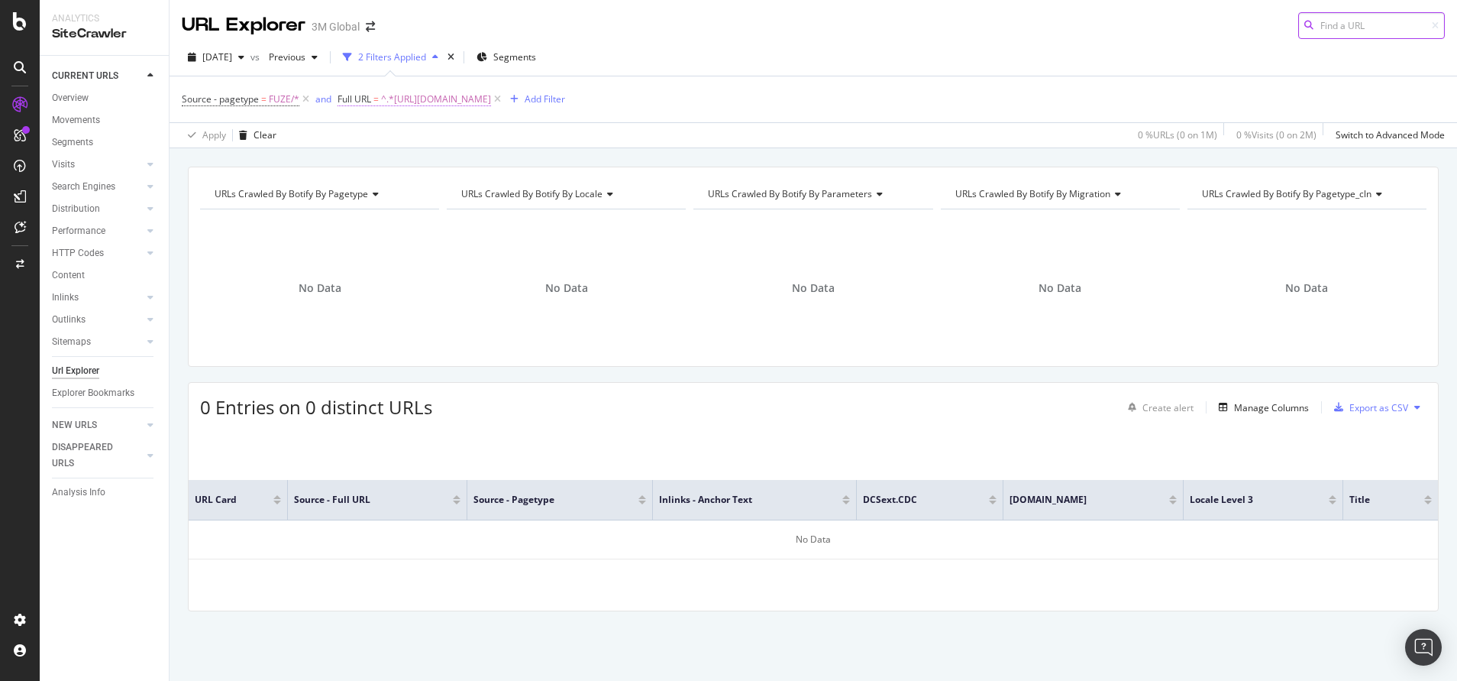 The image size is (1457, 681). Describe the element at coordinates (265, 134) in the screenshot. I see `div: Clear` at that location.